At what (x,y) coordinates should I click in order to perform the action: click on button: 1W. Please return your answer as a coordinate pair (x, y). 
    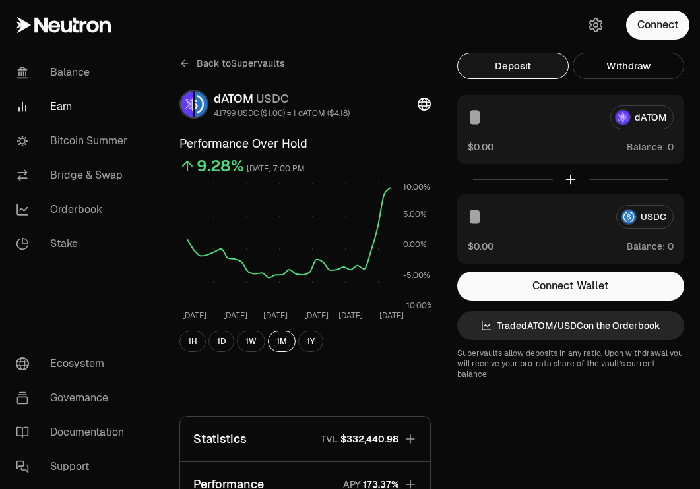
    Looking at the image, I should click on (251, 342).